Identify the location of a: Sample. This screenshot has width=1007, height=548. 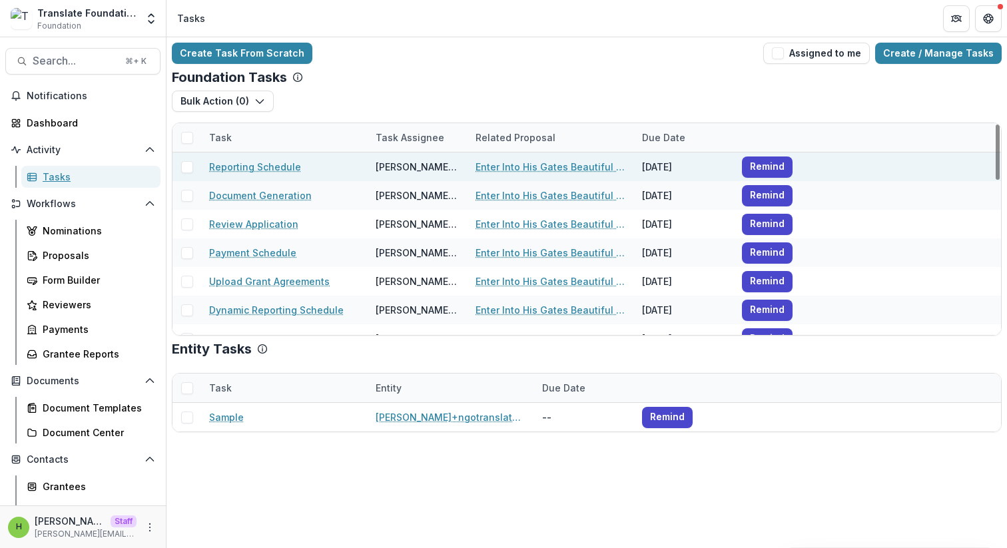
(226, 417).